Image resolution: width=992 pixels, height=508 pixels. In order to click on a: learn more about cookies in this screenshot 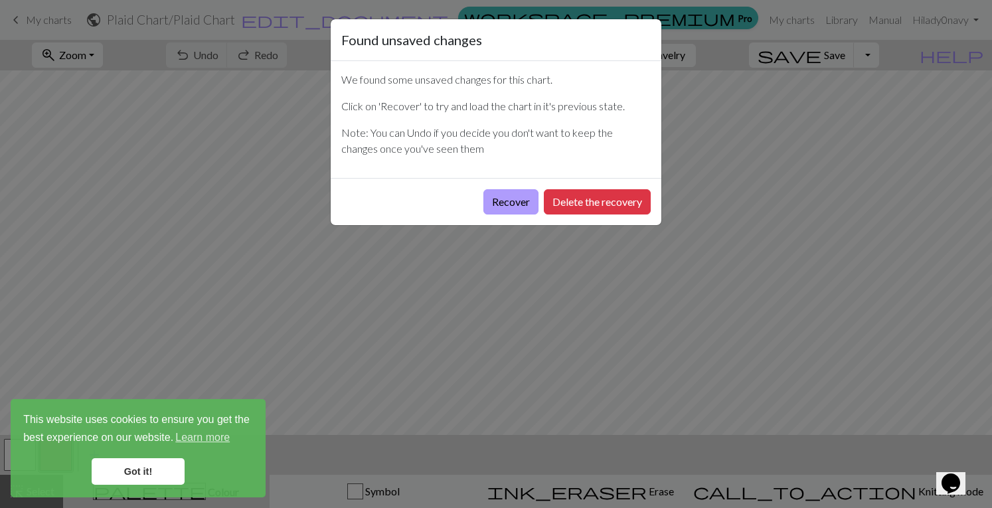, I will do `click(203, 438)`.